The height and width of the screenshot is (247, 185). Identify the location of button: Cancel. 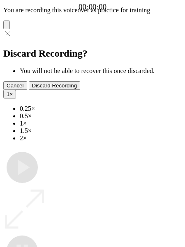
(15, 85).